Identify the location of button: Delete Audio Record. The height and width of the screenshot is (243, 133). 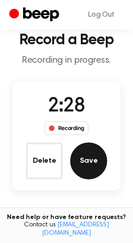
(44, 161).